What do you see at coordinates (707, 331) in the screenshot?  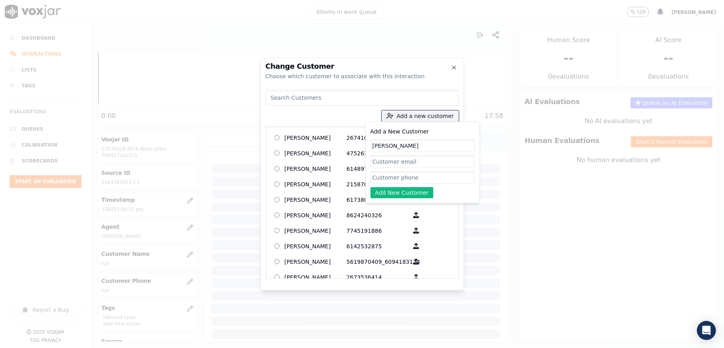 I see `div: Open Intercom Messenger` at bounding box center [707, 331].